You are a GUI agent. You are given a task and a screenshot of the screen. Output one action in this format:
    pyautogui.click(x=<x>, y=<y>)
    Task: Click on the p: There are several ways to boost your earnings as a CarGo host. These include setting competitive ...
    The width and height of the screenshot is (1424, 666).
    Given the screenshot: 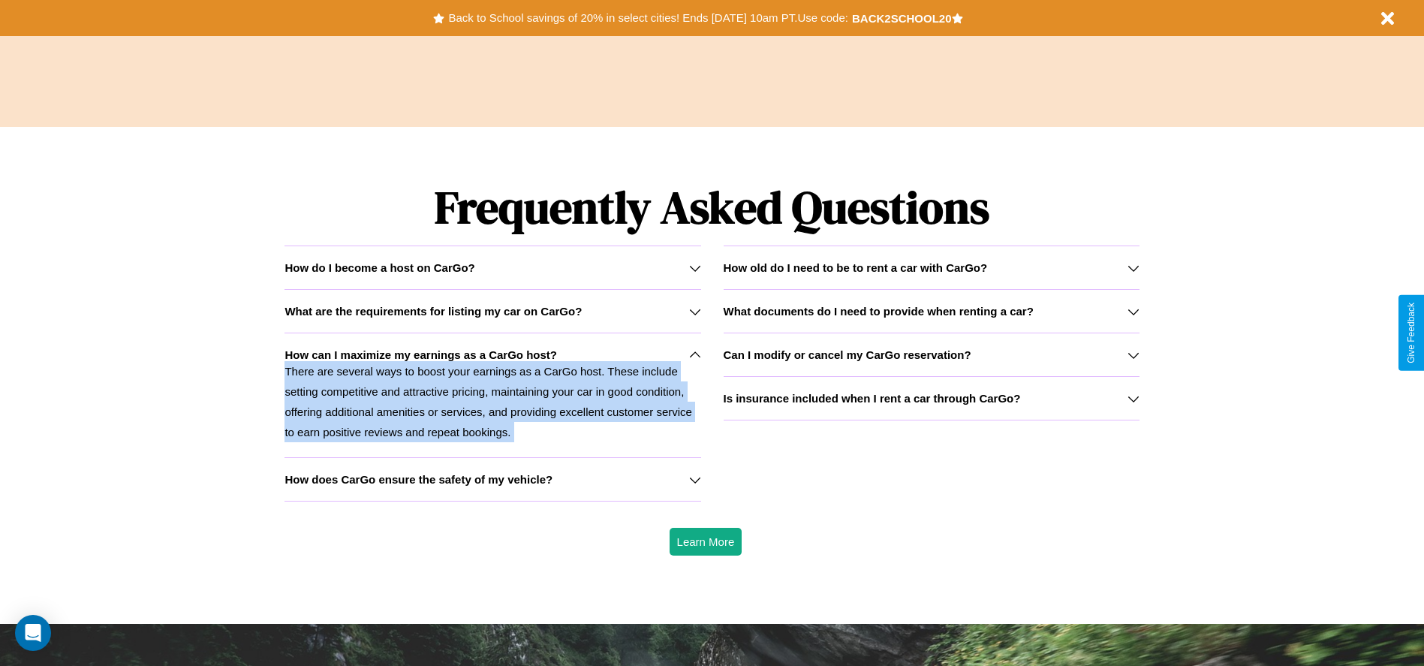 What is the action you would take?
    pyautogui.click(x=492, y=401)
    